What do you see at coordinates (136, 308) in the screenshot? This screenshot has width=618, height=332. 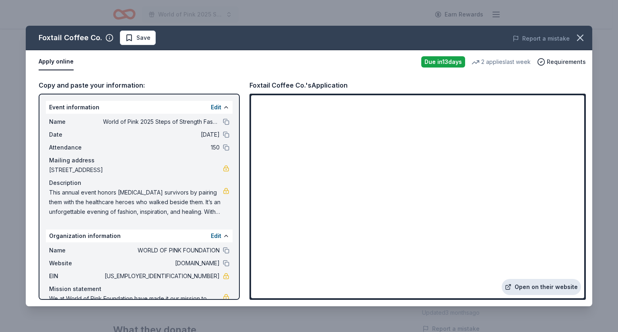 I see `span: We at World of Pink Foundation have made it our mission to provide women with the opportunity to ...` at bounding box center [136, 308].